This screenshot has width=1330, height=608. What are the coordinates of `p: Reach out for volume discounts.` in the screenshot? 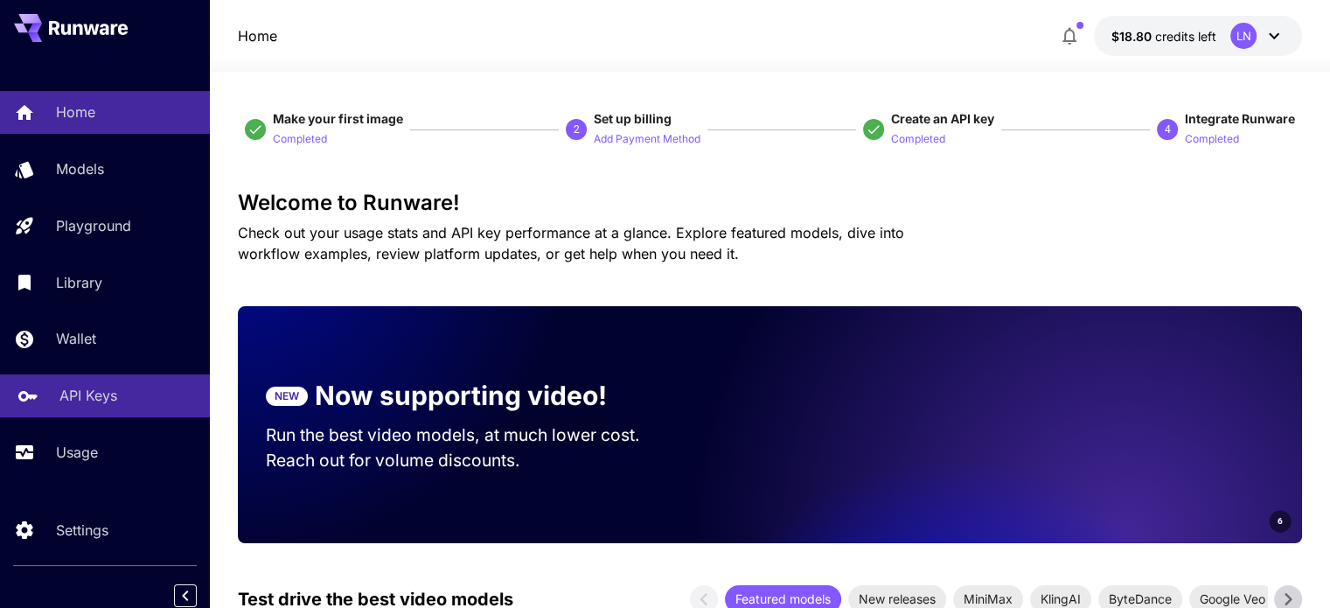 It's located at (470, 460).